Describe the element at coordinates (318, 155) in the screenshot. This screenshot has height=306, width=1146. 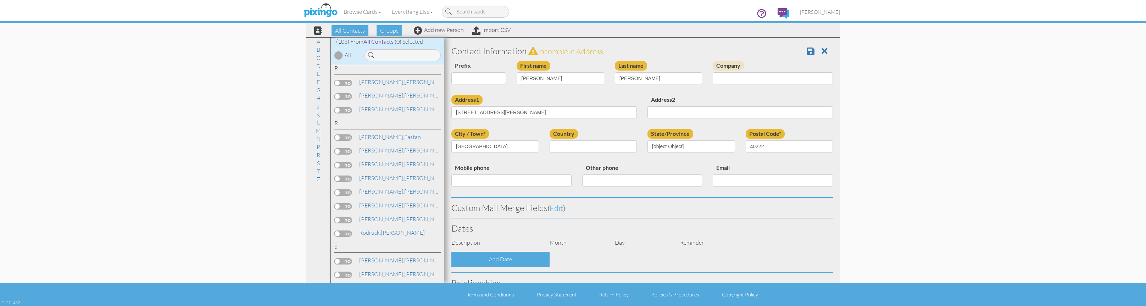
I see `a: R` at that location.